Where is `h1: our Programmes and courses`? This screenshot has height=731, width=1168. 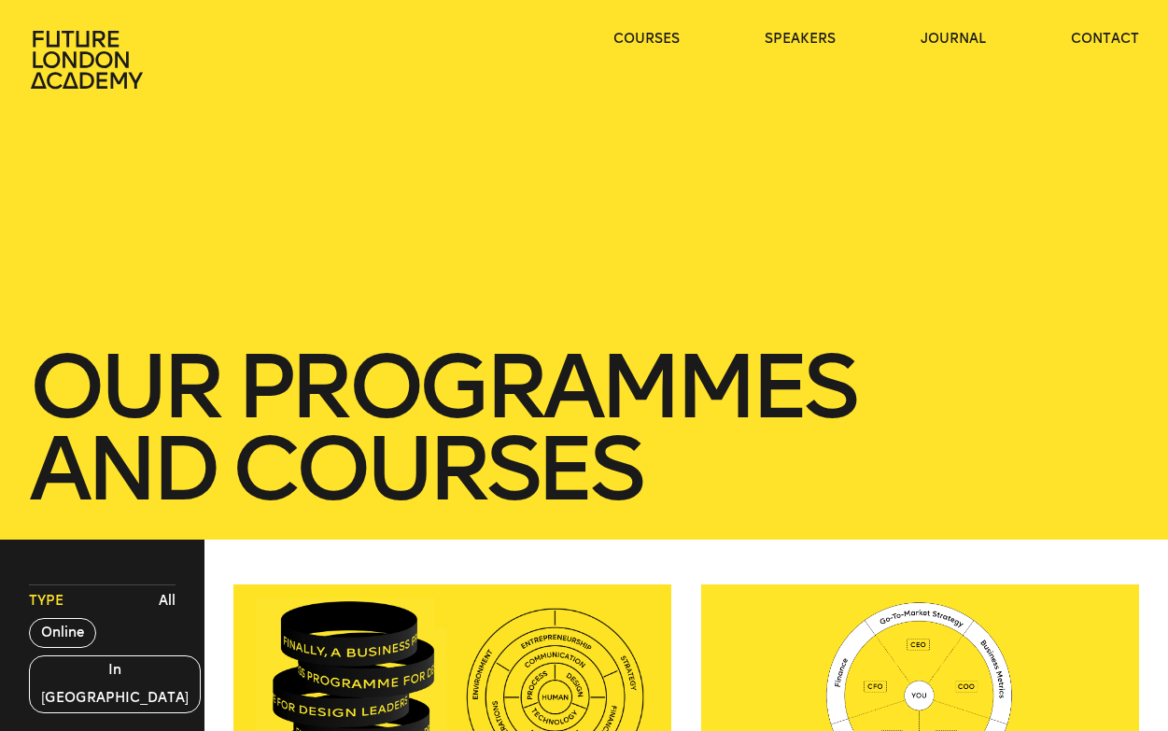
h1: our Programmes and courses is located at coordinates (584, 428).